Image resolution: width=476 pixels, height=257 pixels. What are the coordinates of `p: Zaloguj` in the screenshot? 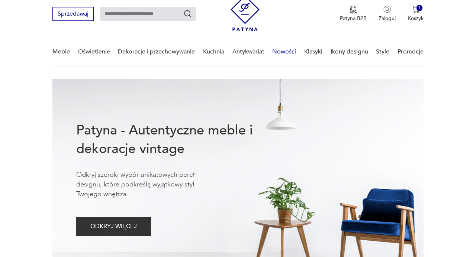 It's located at (387, 18).